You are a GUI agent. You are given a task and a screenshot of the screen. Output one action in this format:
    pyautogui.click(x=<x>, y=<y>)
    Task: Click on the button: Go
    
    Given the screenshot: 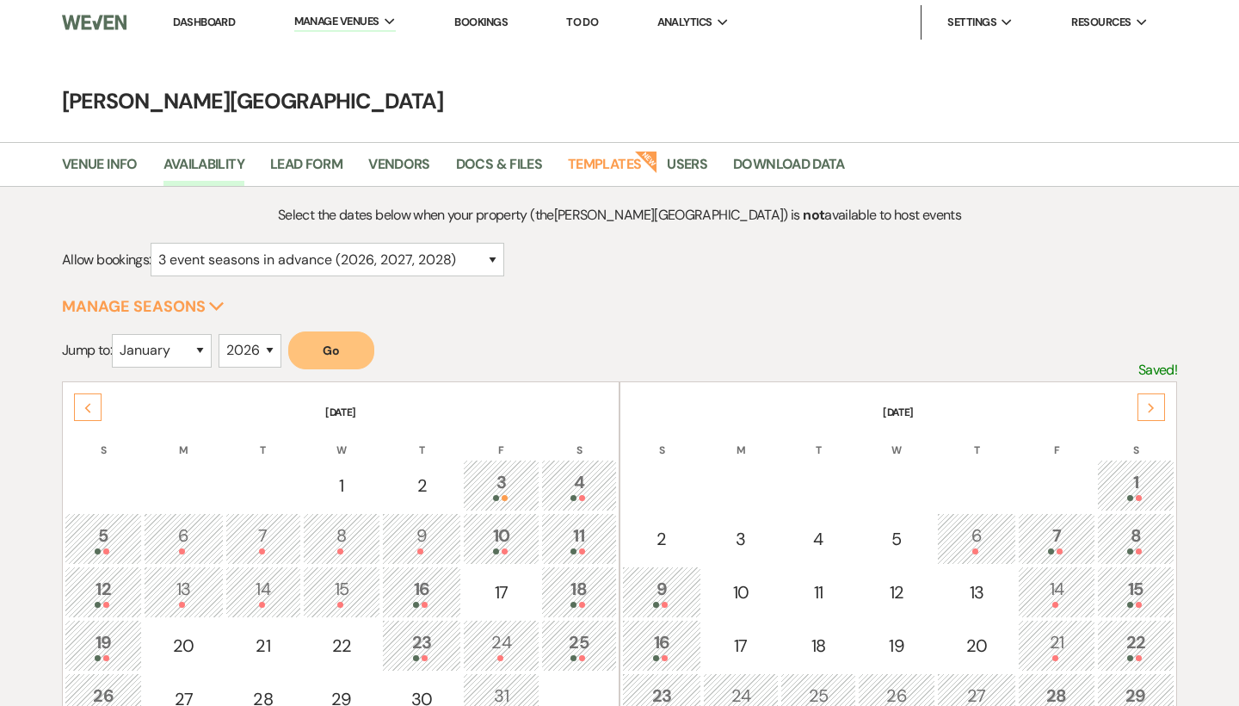 What is the action you would take?
    pyautogui.click(x=331, y=350)
    